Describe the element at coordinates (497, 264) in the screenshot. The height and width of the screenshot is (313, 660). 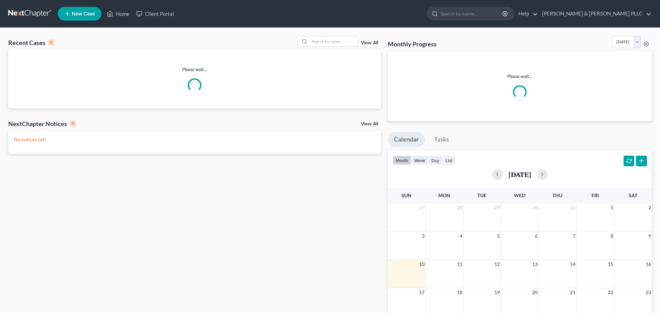
I see `span: 12` at that location.